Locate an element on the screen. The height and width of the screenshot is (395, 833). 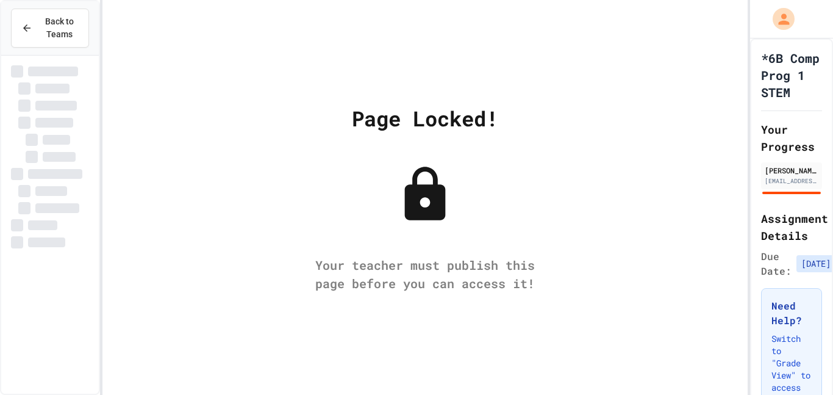
h2: Your Progress is located at coordinates (792, 138).